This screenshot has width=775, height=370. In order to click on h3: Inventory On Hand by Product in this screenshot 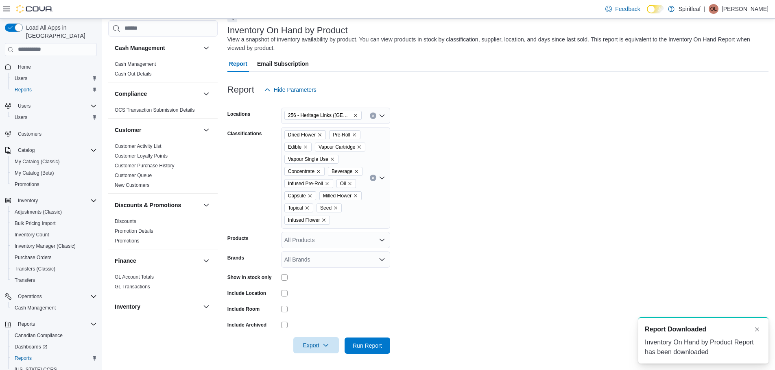, I will do `click(288, 31)`.